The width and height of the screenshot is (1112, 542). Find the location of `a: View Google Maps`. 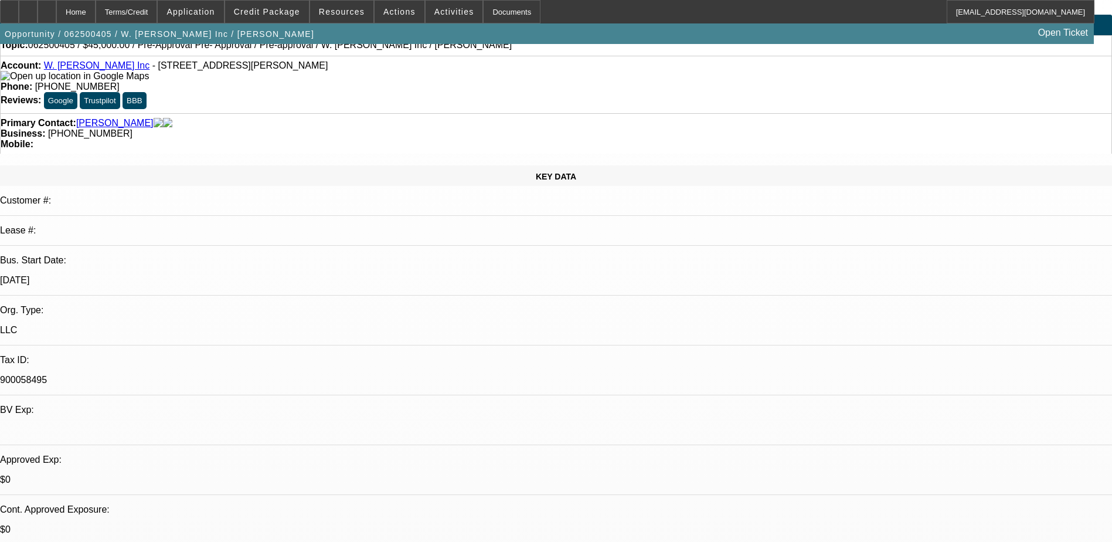

a: View Google Maps is located at coordinates (74, 76).